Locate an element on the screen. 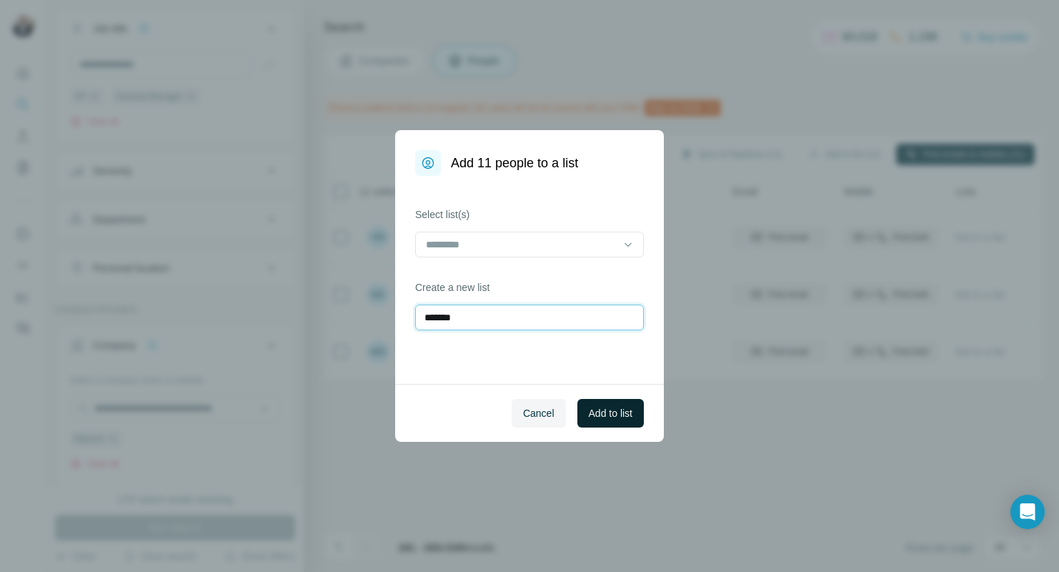 The image size is (1059, 572). button: Cancel is located at coordinates (539, 413).